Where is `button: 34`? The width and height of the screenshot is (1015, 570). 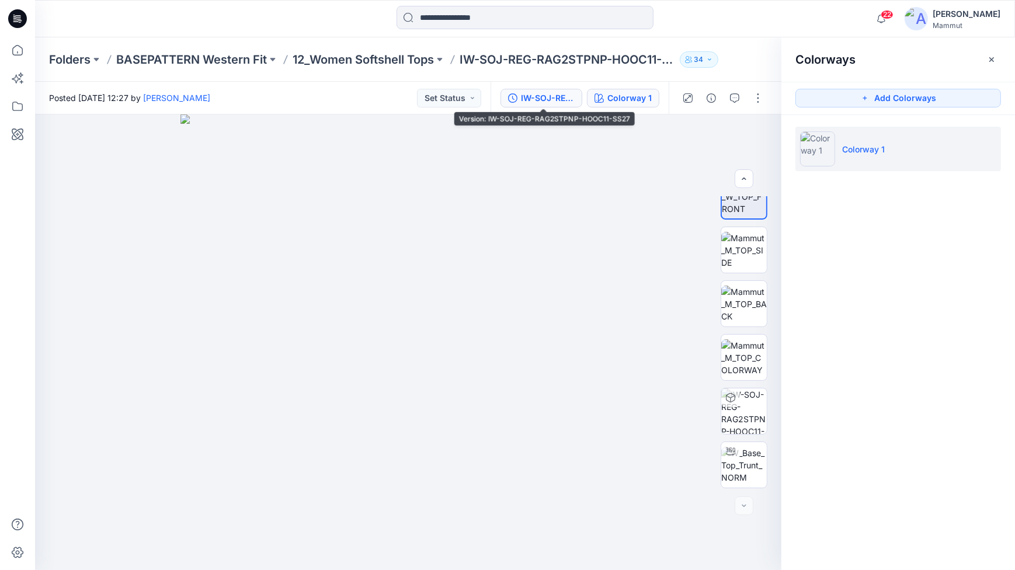
button: 34 is located at coordinates (699, 60).